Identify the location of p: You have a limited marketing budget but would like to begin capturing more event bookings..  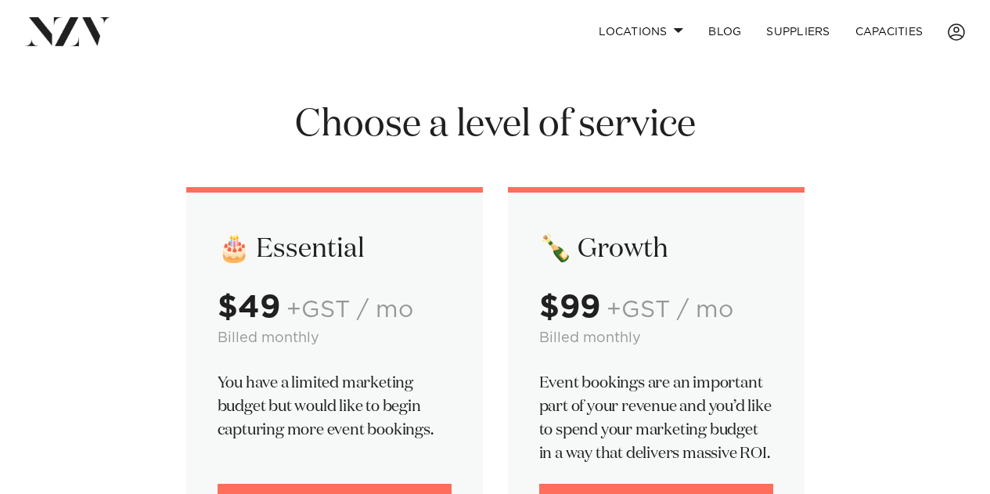
(334, 406).